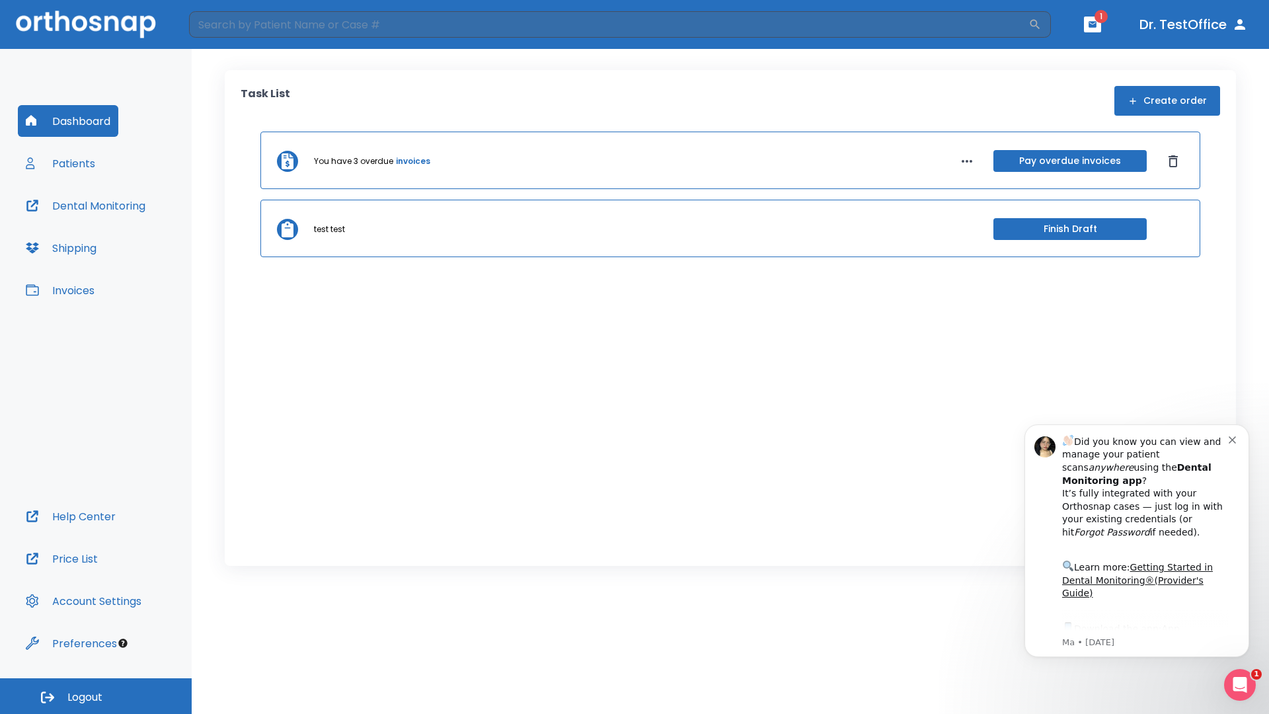  Describe the element at coordinates (141, 181) in the screenshot. I see `div: Learn more: ​` at that location.